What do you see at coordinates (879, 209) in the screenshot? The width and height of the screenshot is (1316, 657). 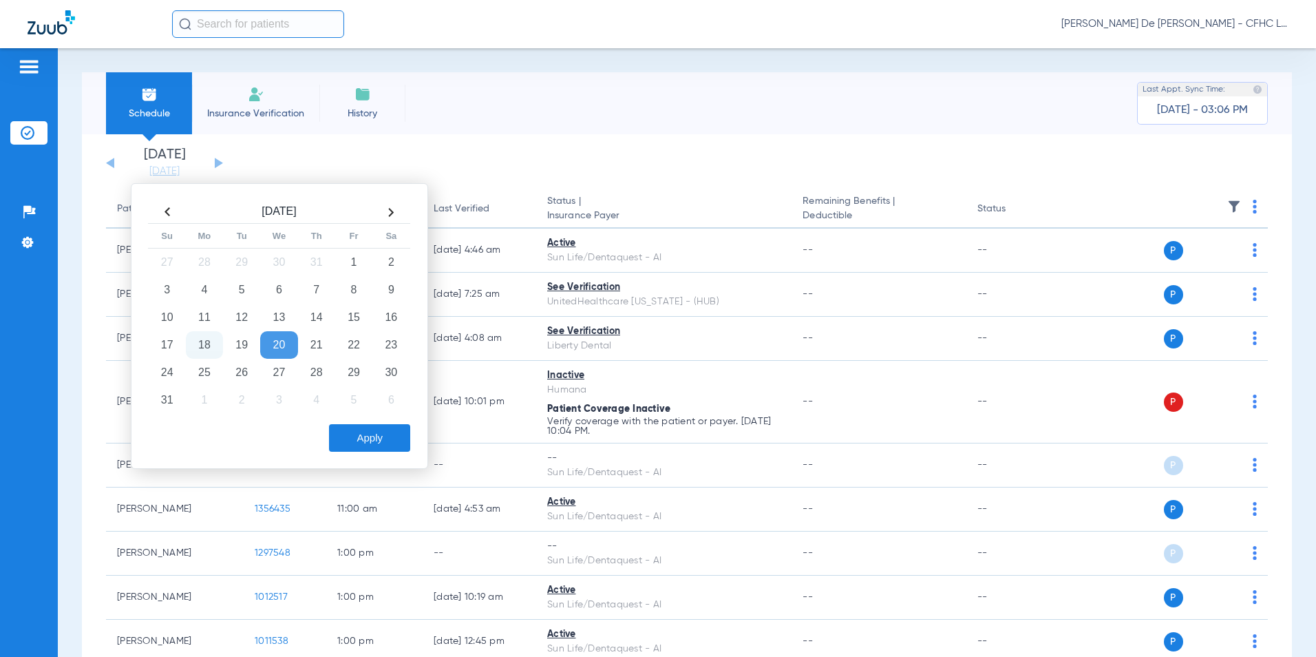 I see `th: Remaining Benefits |` at bounding box center [879, 209].